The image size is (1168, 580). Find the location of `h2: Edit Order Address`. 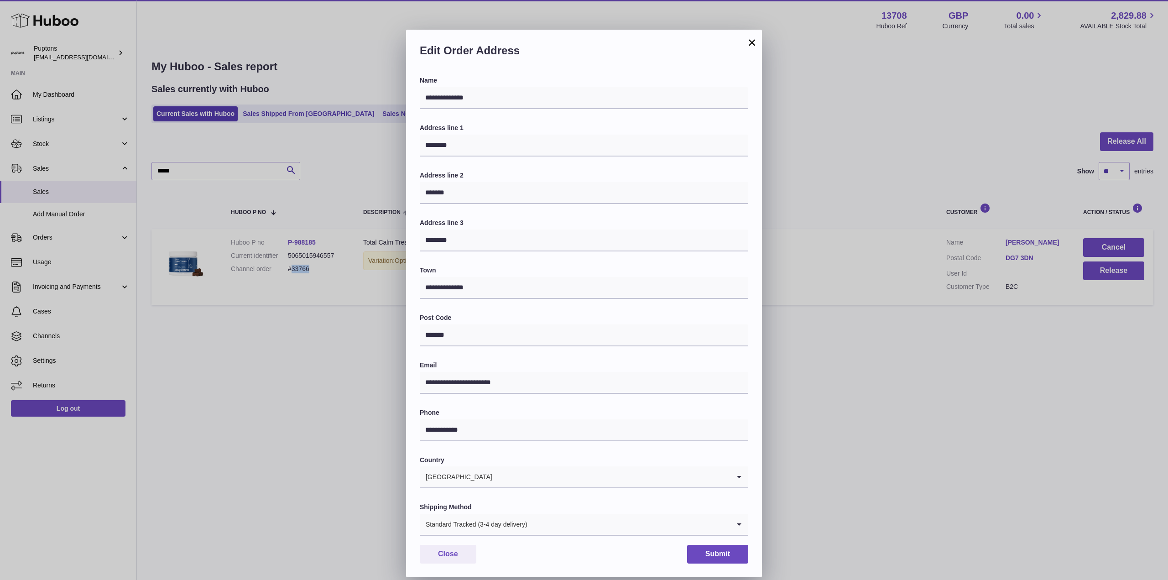

h2: Edit Order Address is located at coordinates (584, 53).